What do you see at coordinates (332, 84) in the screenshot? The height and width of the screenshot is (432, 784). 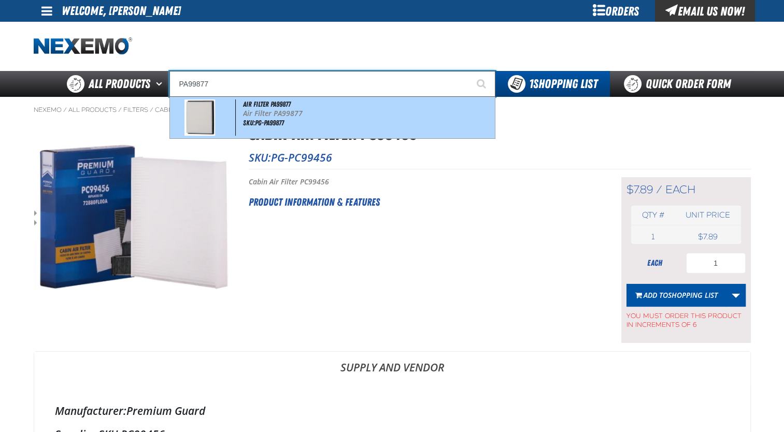 I see `input: Search` at bounding box center [332, 84].